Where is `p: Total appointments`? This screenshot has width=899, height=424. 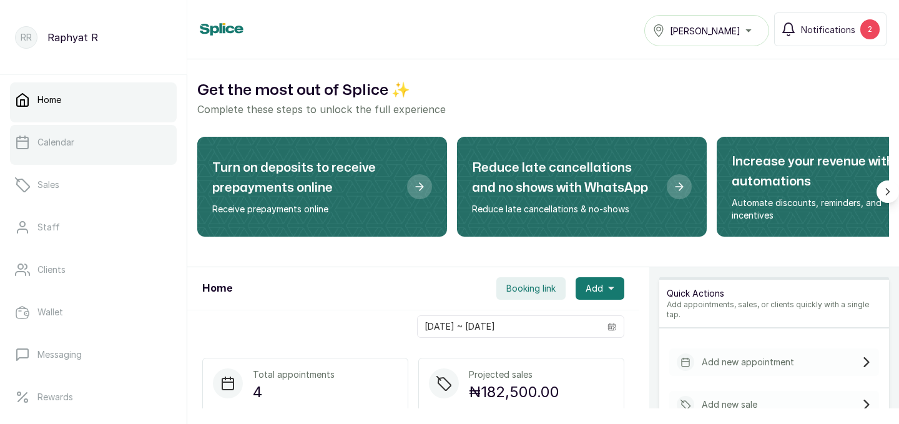
p: Total appointments is located at coordinates (293, 374).